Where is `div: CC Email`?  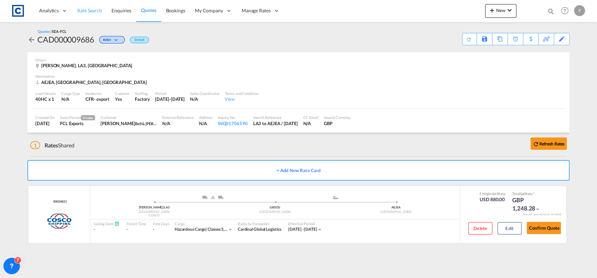 div: CC Email is located at coordinates (310, 117).